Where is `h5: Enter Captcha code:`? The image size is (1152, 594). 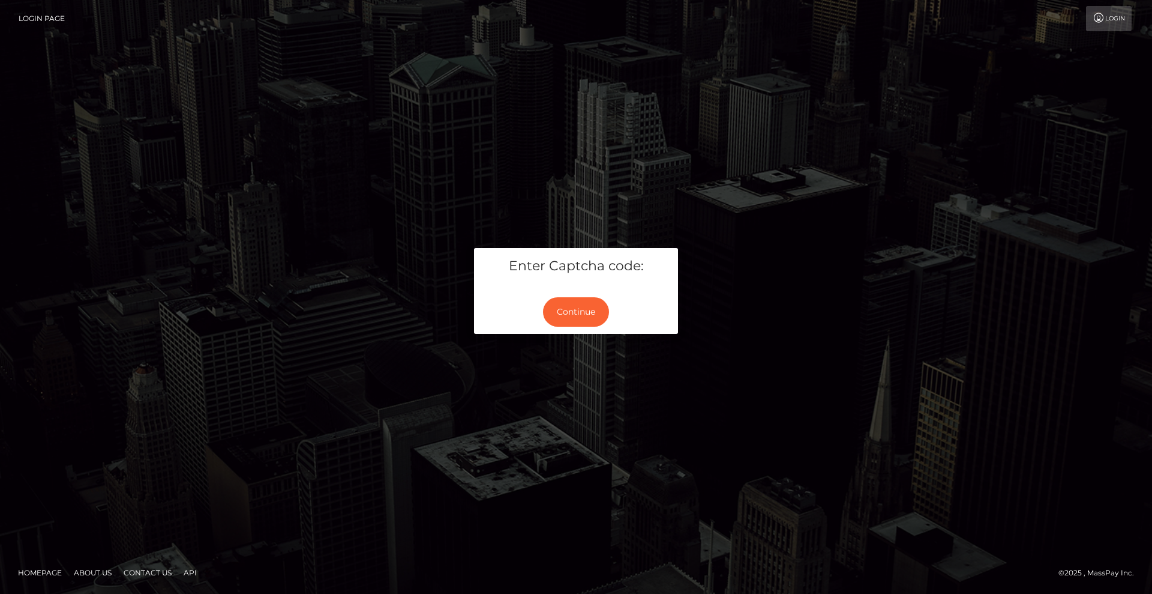
h5: Enter Captcha code: is located at coordinates (576, 266).